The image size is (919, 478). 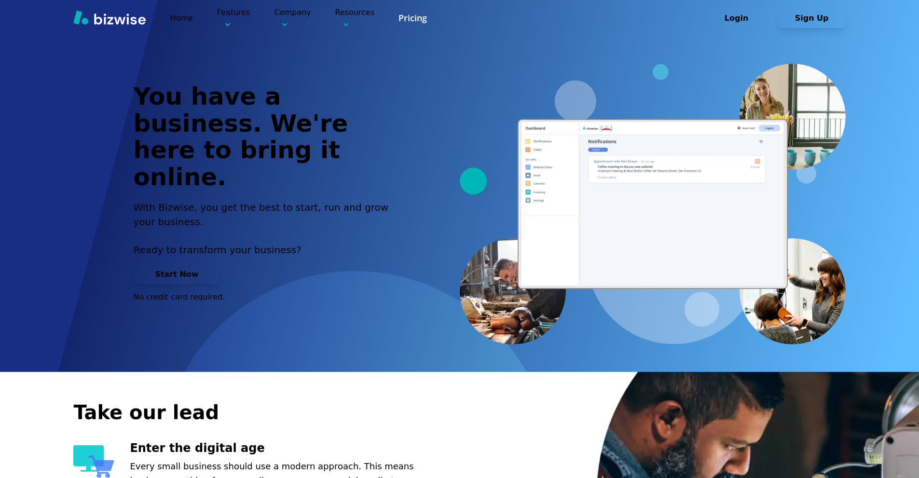 What do you see at coordinates (266, 215) in the screenshot?
I see `h2: With Bizwise, you get the best to start, run and grow your business.` at bounding box center [266, 215].